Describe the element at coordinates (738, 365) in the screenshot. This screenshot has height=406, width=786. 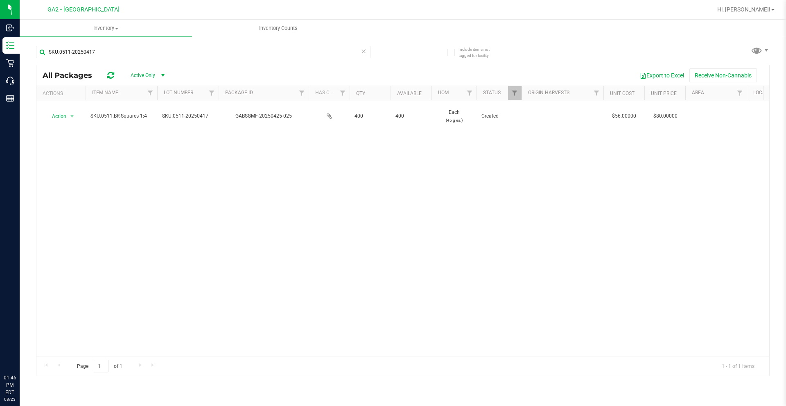
I see `span: 1 - 1 of 1 items` at that location.